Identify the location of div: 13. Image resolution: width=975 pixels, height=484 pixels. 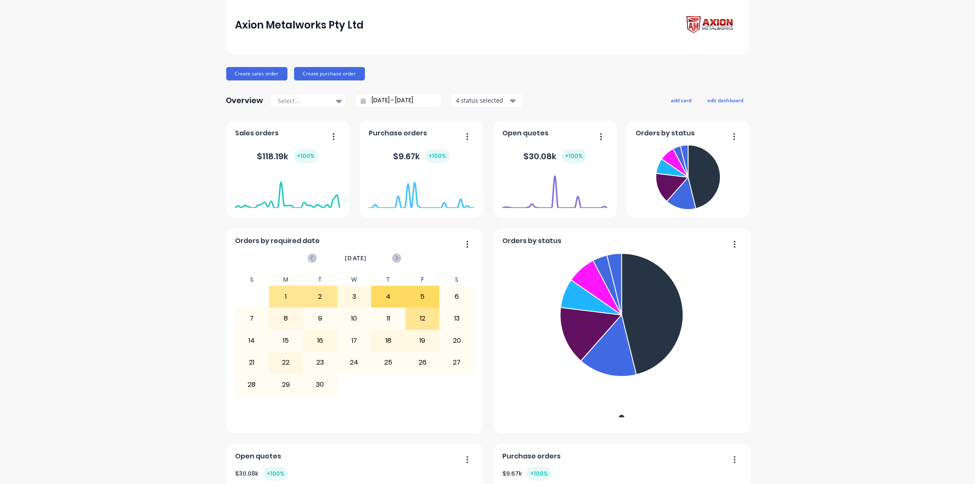
(457, 318).